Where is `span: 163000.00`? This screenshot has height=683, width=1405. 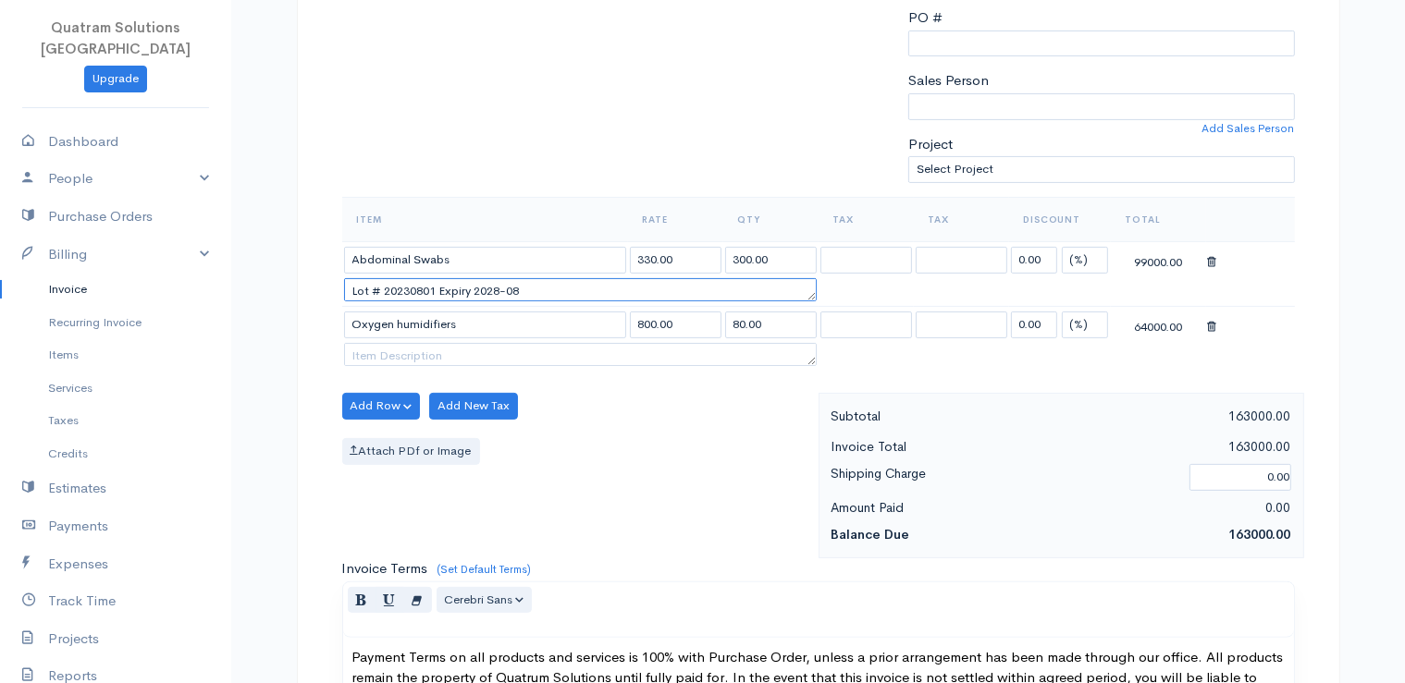
span: 163000.00 is located at coordinates (1260, 535).